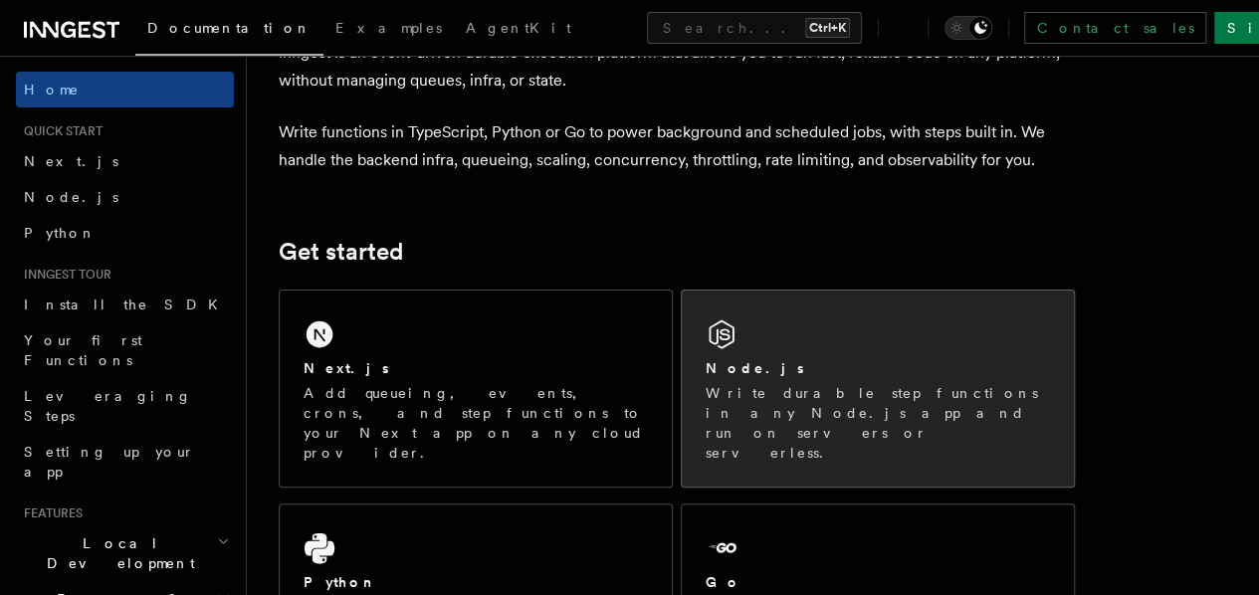 The height and width of the screenshot is (595, 1259). Describe the element at coordinates (109, 462) in the screenshot. I see `span: Setting up your app` at that location.